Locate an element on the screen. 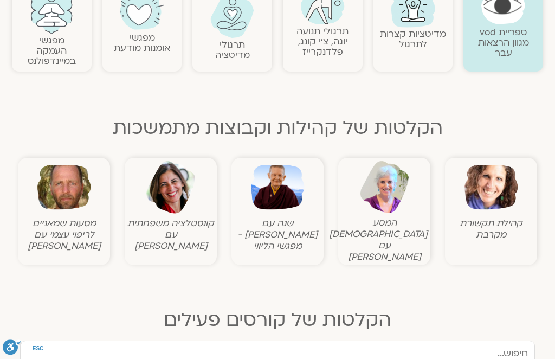 The height and width of the screenshot is (359, 555). h2: הקלטות של קורסים פעילים is located at coordinates (278, 320).